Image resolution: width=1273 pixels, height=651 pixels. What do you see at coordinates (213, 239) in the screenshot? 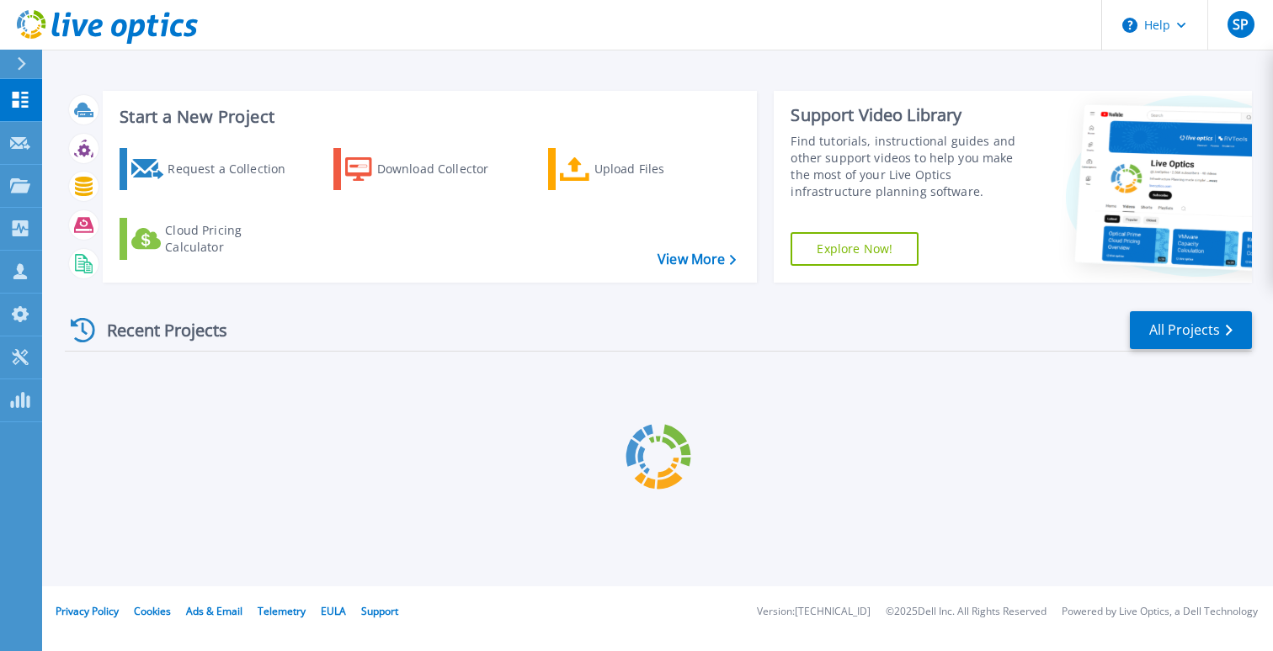
I see `a: Cloud Pricing Calculator` at bounding box center [213, 239].